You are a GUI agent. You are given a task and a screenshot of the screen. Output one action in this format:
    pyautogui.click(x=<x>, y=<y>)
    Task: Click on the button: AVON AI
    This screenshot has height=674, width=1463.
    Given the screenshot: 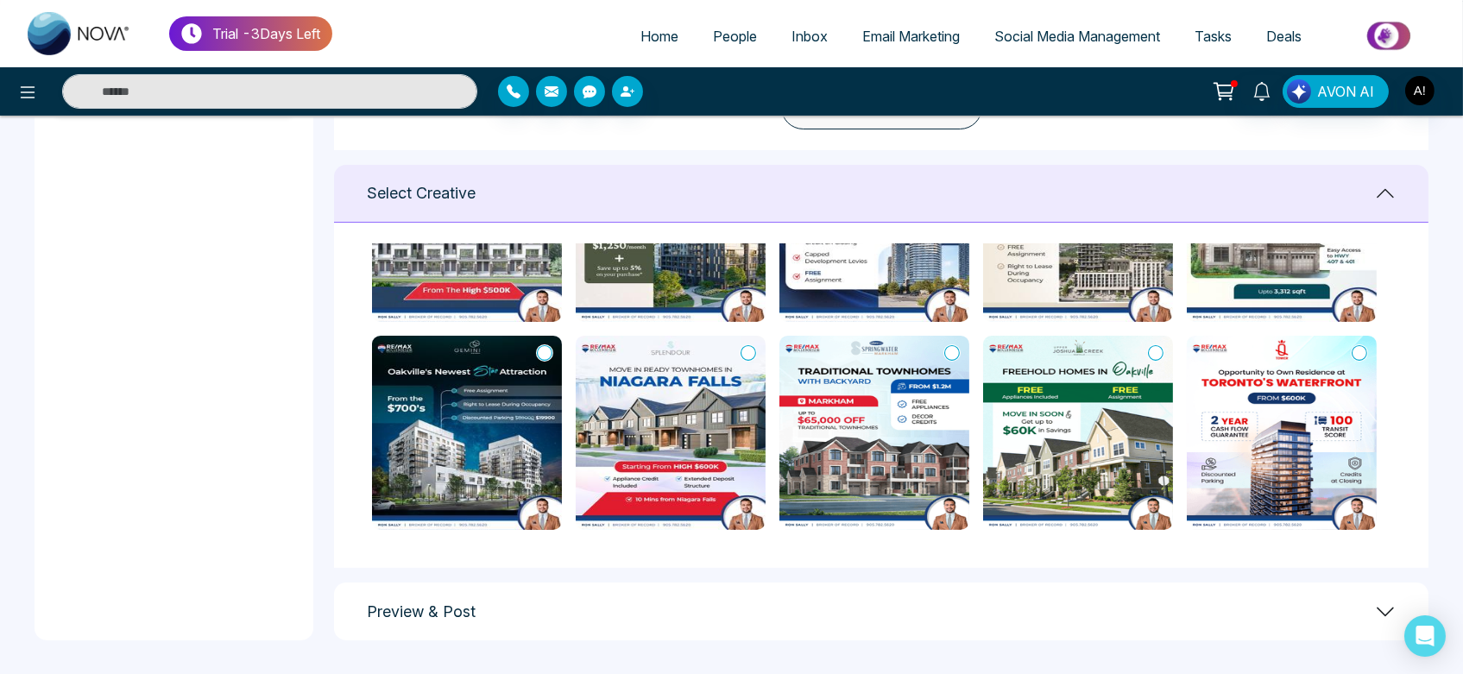 What is the action you would take?
    pyautogui.click(x=1335, y=91)
    